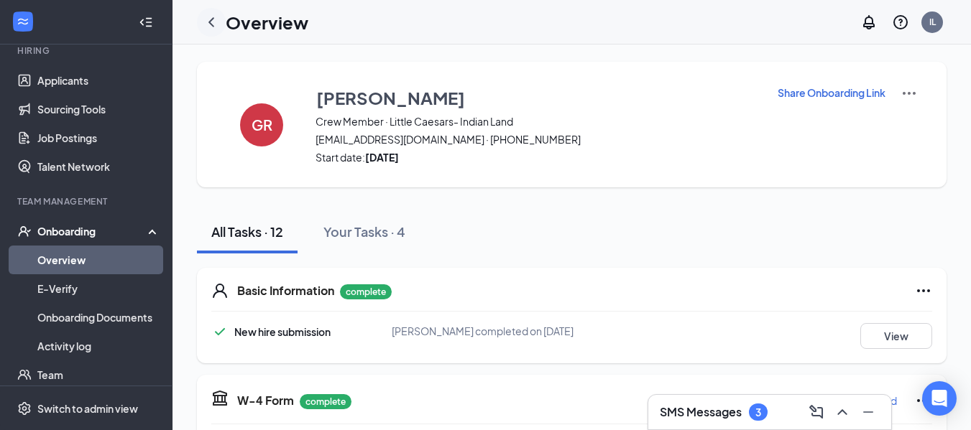 This screenshot has height=430, width=971. Describe the element at coordinates (98, 167) in the screenshot. I see `a: Talent Network` at that location.